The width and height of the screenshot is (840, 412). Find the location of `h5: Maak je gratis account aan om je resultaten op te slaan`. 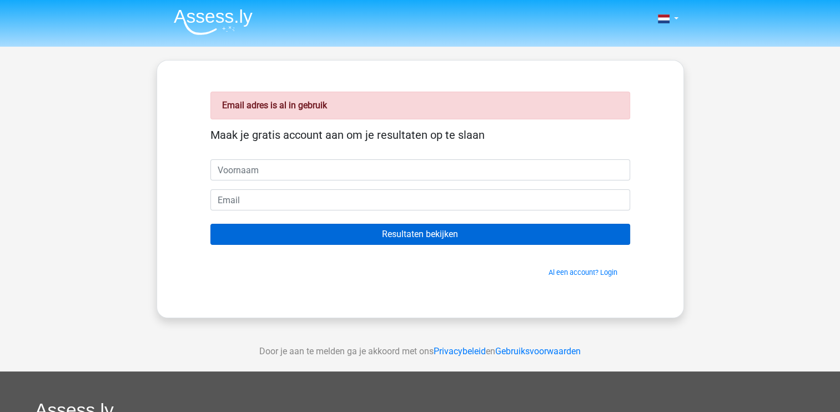

h5: Maak je gratis account aan om je resultaten op te slaan is located at coordinates (420, 135).